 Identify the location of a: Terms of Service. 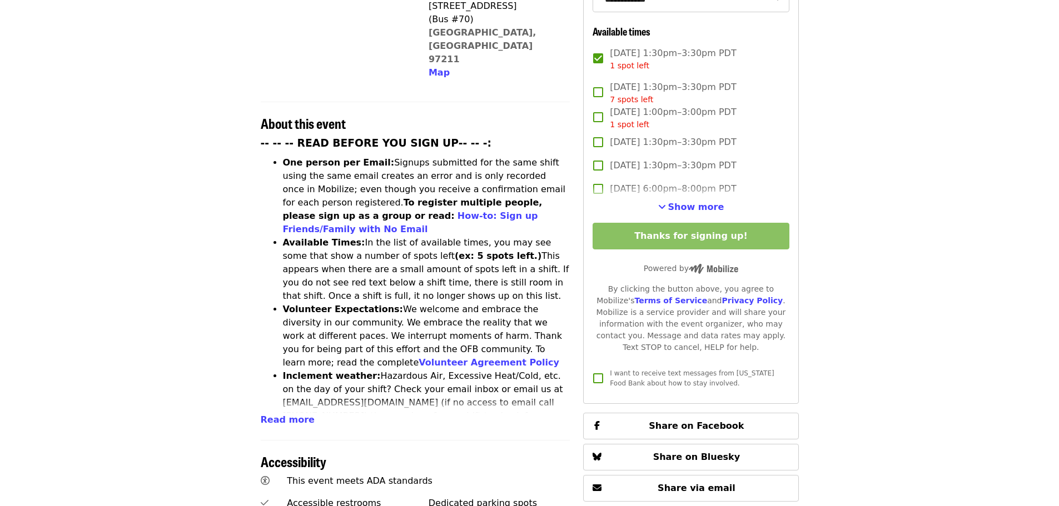
(670, 301).